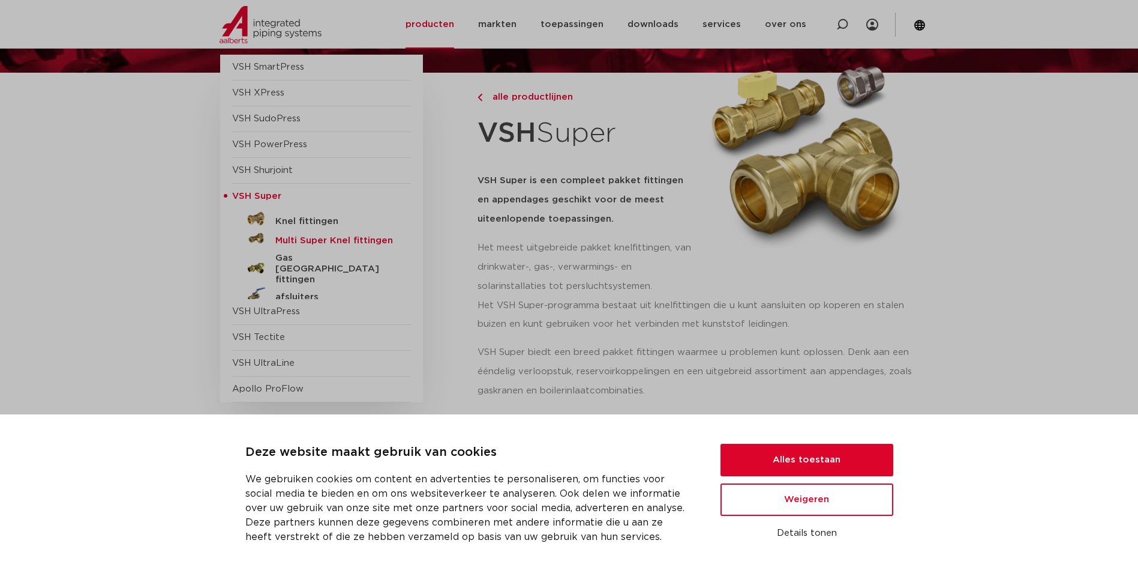  I want to click on h5: Multi Super Knel fittingen, so click(335, 241).